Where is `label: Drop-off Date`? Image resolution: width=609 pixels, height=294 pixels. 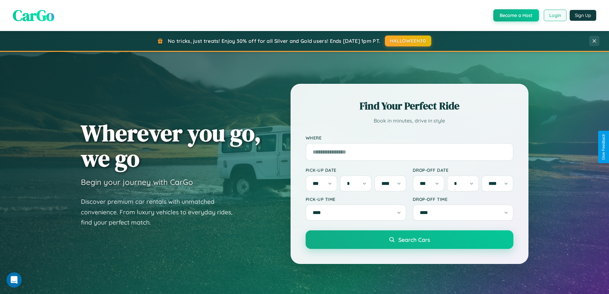 label: Drop-off Date is located at coordinates (463, 170).